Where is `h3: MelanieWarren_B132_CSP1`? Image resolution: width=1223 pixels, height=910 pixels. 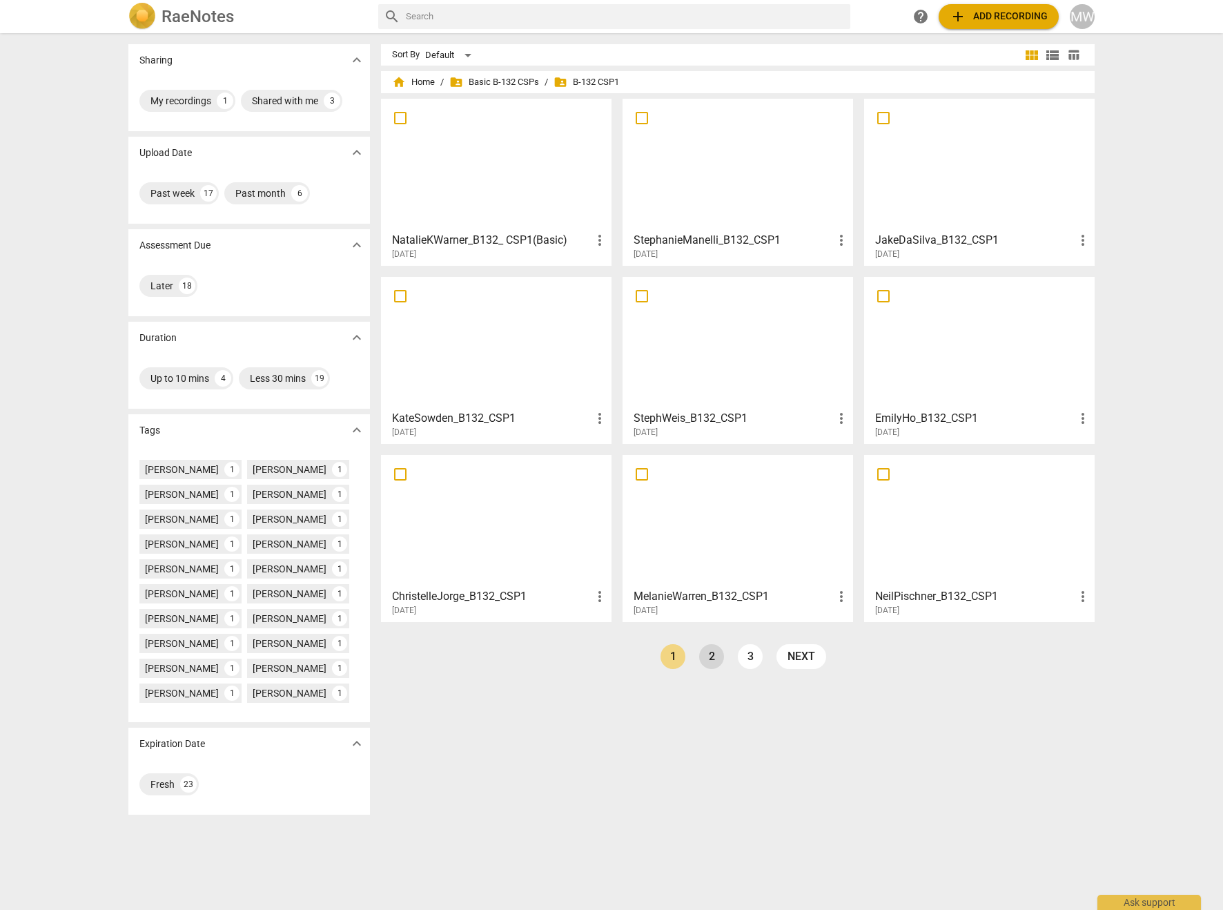 h3: MelanieWarren_B132_CSP1 is located at coordinates (733, 597).